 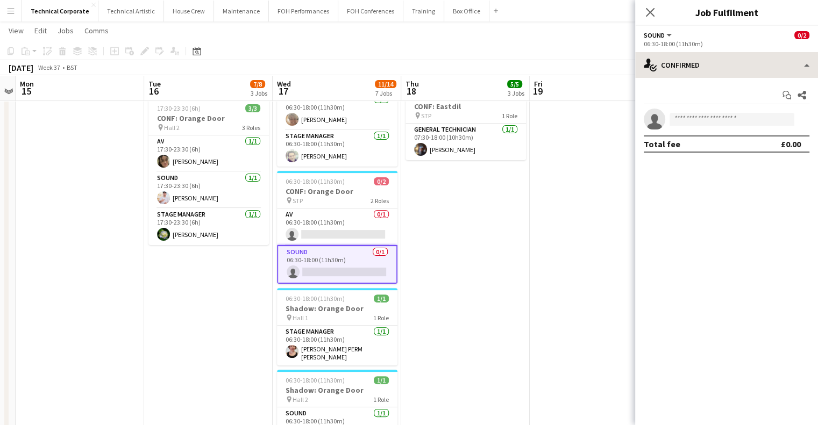 What do you see at coordinates (337, 228) in the screenshot?
I see `app-job-card: 06:30-18:00 (11h30m)0/2CONF: Orange Door STP2 RolesAV0/106:30-18:00 (11h30m) Sound0/106:30-18:00 ...` at bounding box center [337, 228].